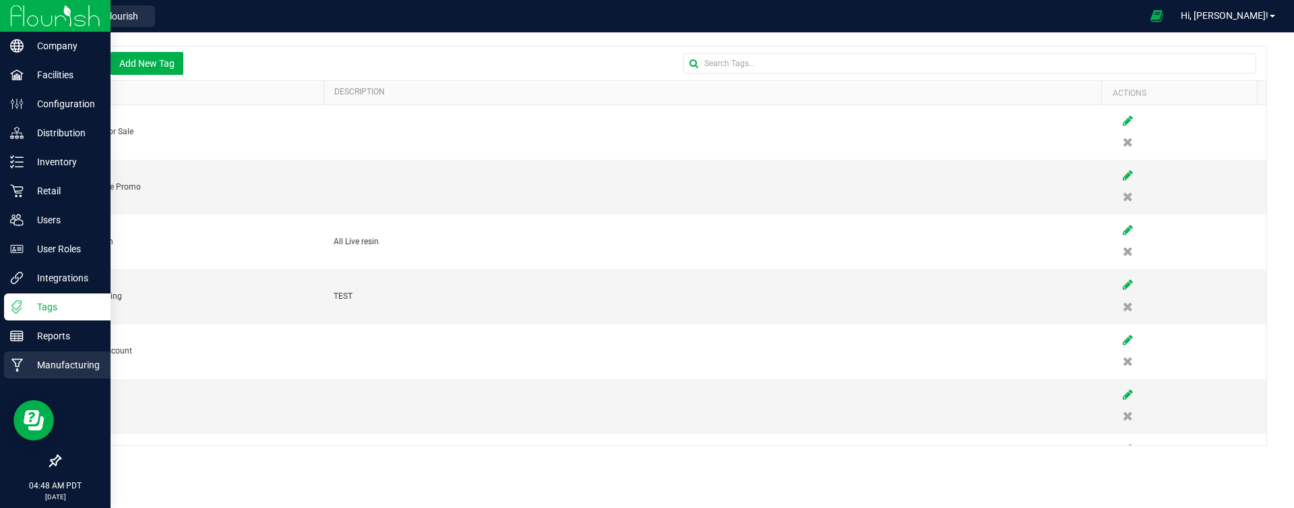 This screenshot has height=508, width=1294. What do you see at coordinates (17, 46) in the screenshot?
I see `inline-svg: Company` at bounding box center [17, 46].